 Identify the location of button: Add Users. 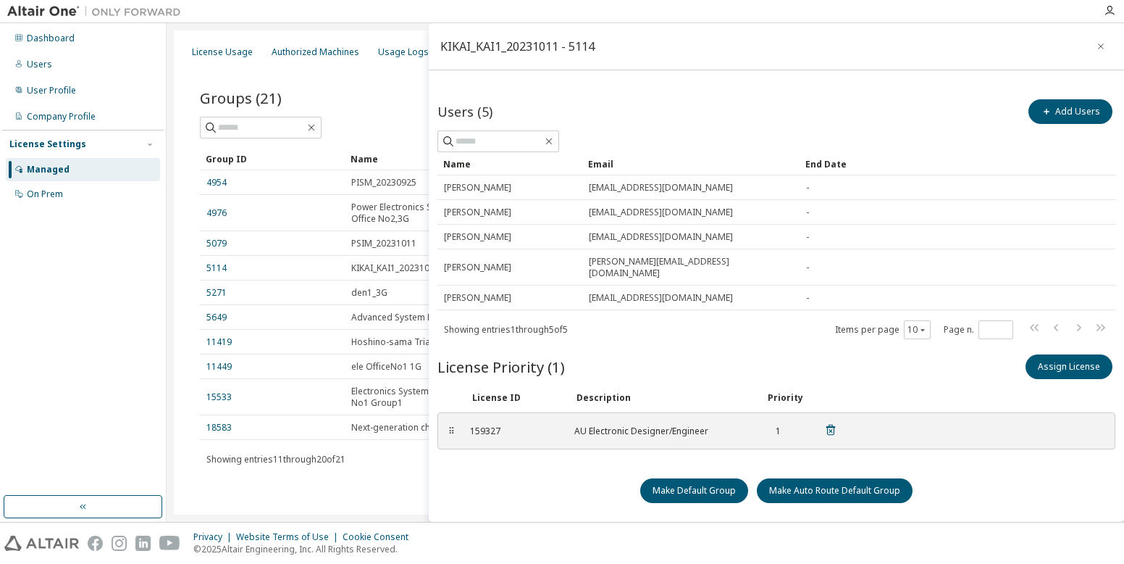
(1071, 112).